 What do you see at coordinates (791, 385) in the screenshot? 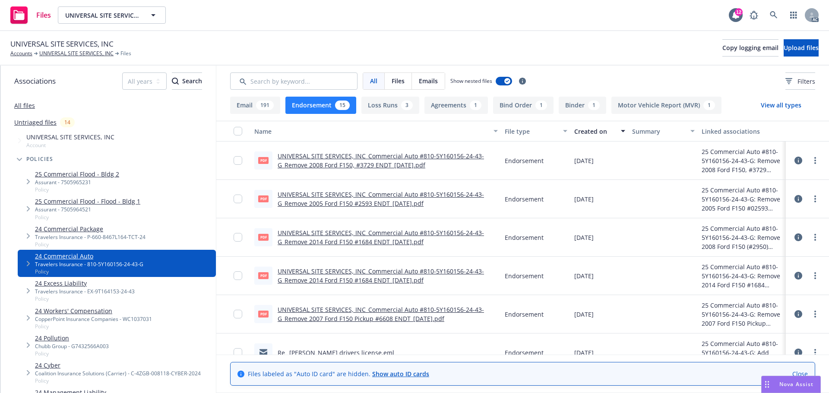
I see `button: Nova Assist` at bounding box center [791, 385].